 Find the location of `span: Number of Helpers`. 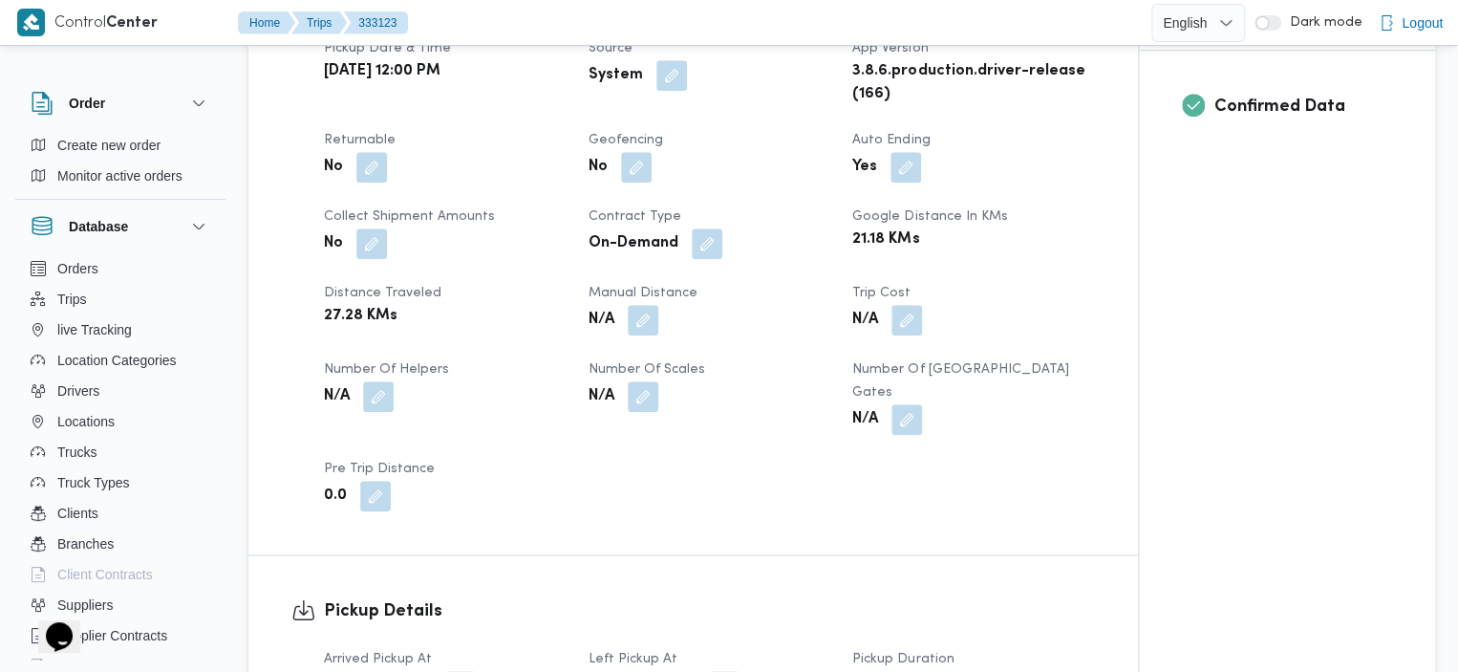

span: Number of Helpers is located at coordinates (386, 369).